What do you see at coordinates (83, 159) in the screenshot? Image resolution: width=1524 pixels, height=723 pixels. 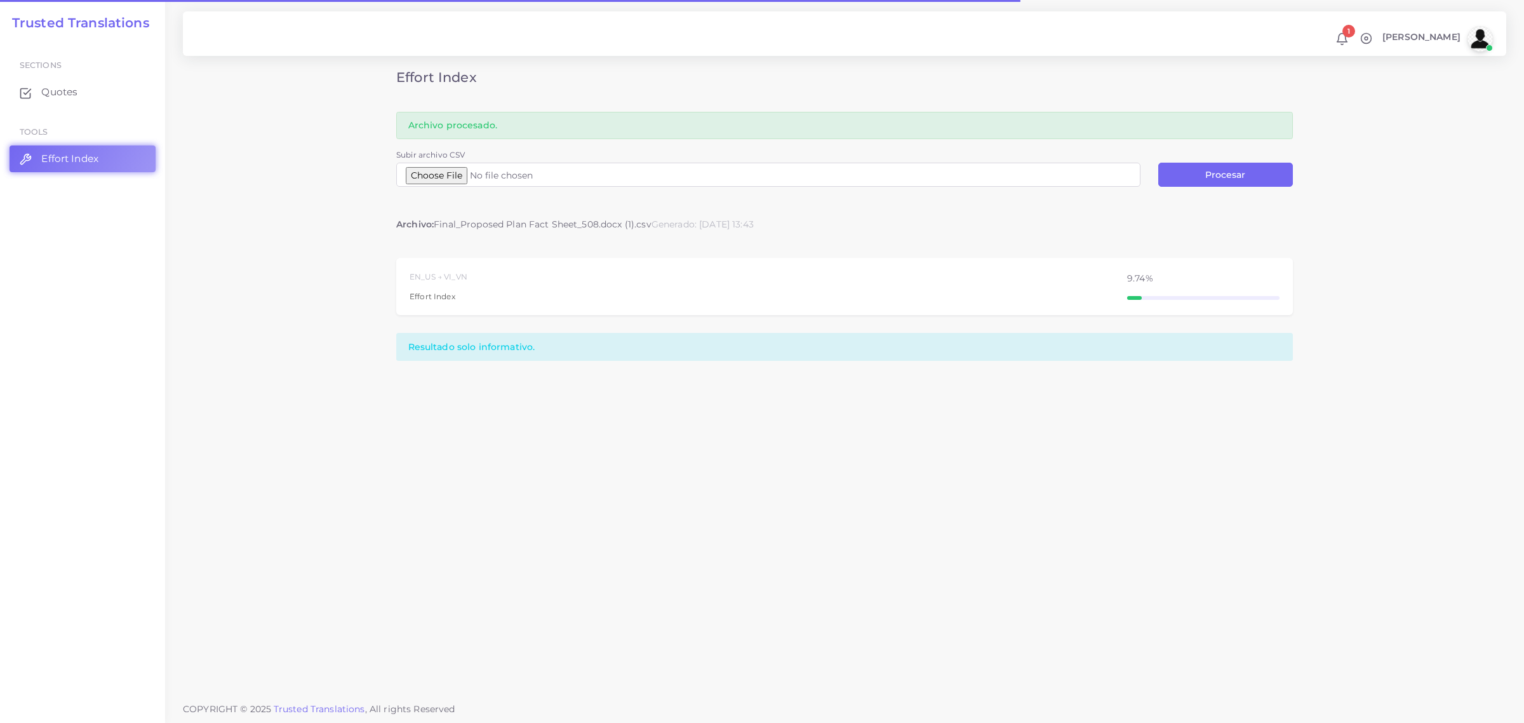 I see `a: Effort Index` at bounding box center [83, 159].